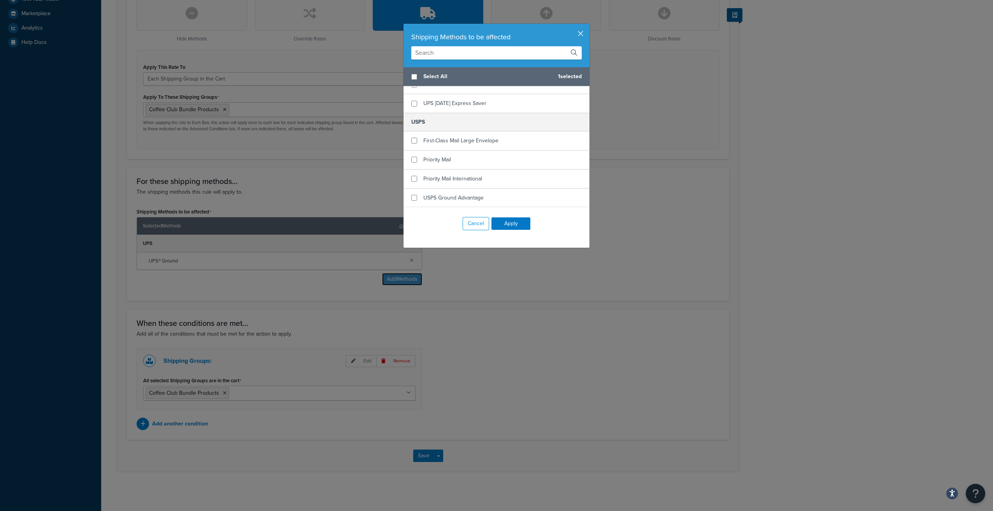  I want to click on div: Shipping Methods to be affected, so click(496, 37).